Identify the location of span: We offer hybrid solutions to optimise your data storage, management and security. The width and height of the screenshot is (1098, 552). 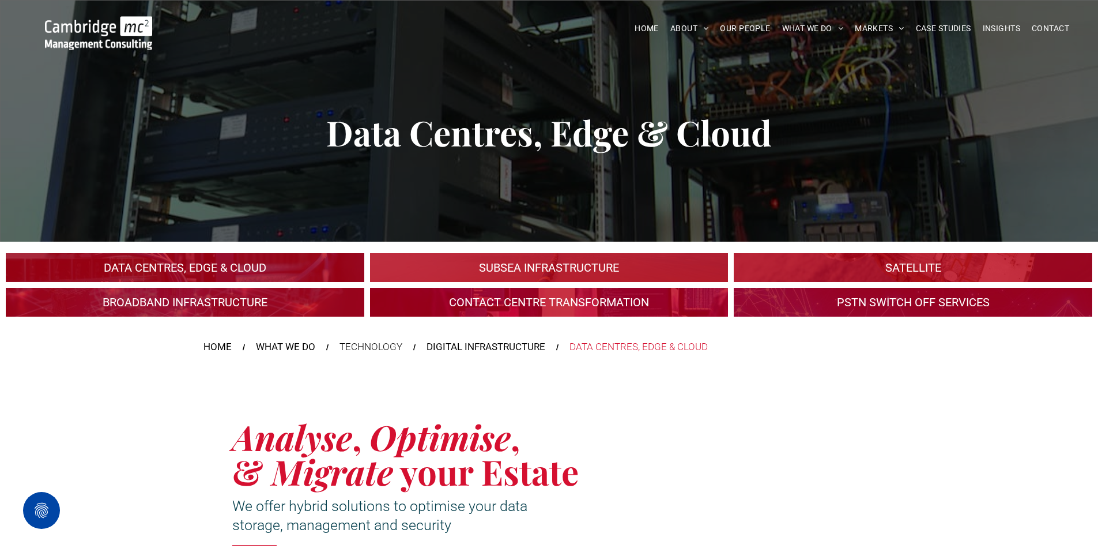
(380, 515).